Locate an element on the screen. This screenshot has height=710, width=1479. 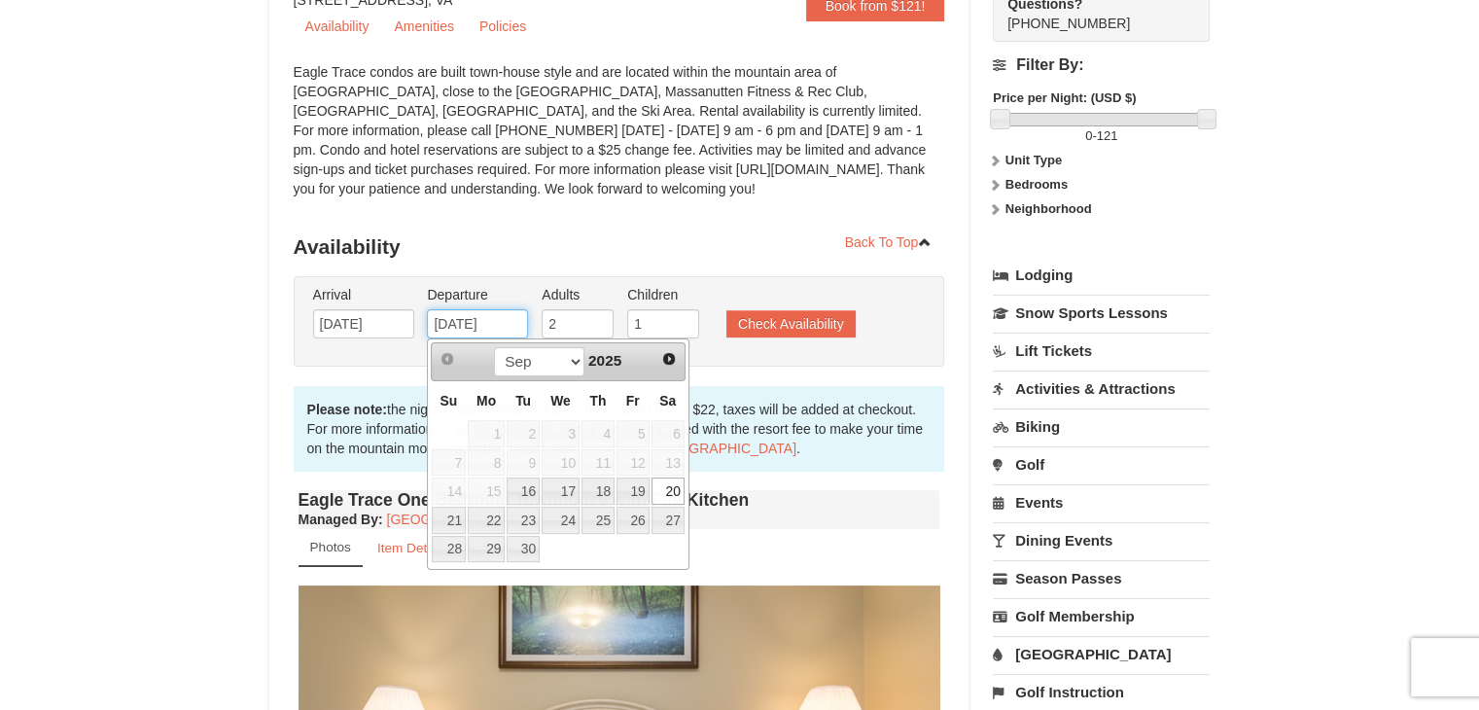
a: Events is located at coordinates (1101, 502).